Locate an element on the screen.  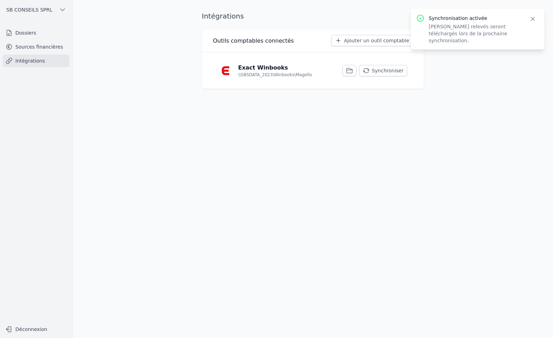
a: Dossiers is located at coordinates (36, 33).